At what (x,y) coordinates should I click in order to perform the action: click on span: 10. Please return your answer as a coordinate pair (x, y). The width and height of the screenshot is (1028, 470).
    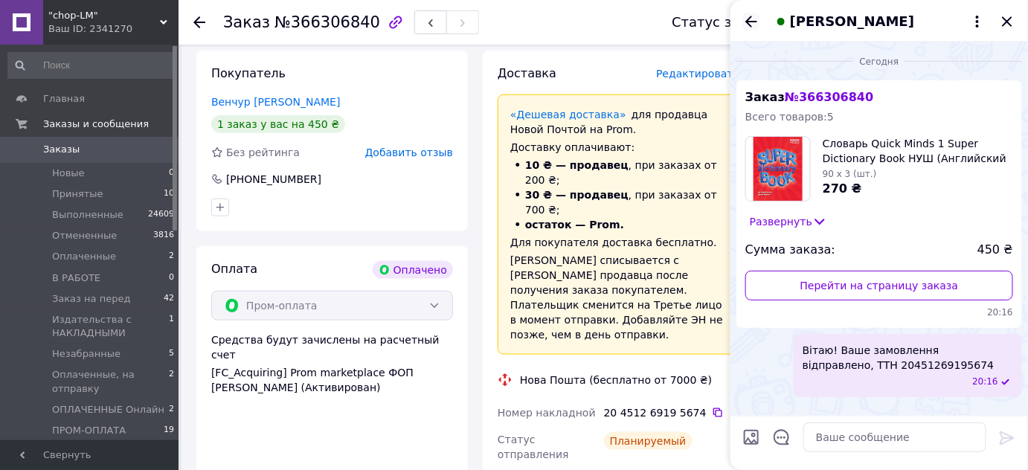
    Looking at the image, I should click on (169, 194).